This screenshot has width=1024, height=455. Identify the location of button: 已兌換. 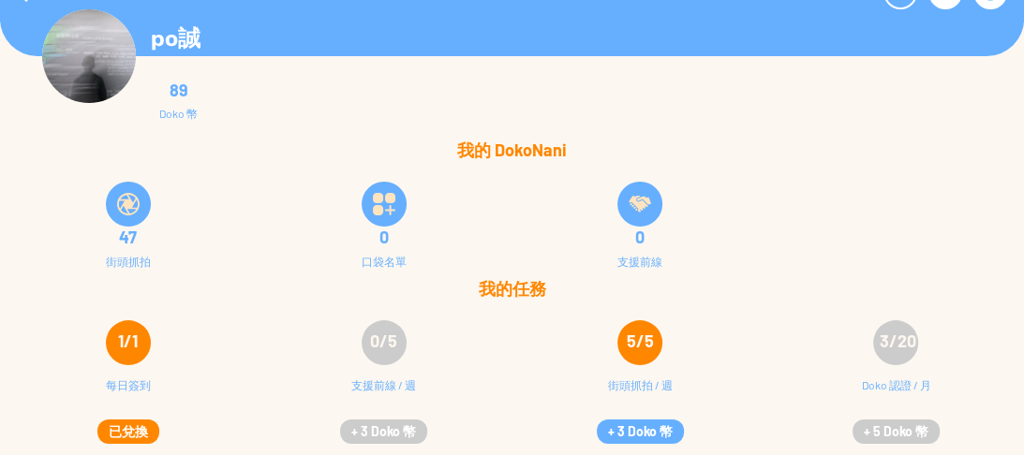
(128, 432).